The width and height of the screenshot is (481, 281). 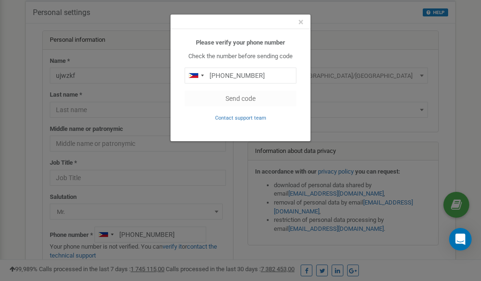 I want to click on div: Open Intercom Messenger, so click(x=460, y=240).